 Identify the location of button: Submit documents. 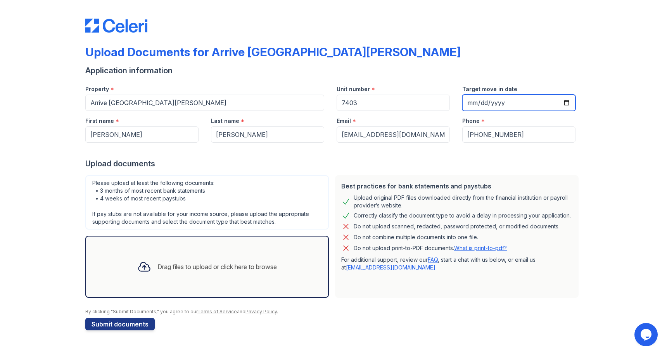
(120, 324).